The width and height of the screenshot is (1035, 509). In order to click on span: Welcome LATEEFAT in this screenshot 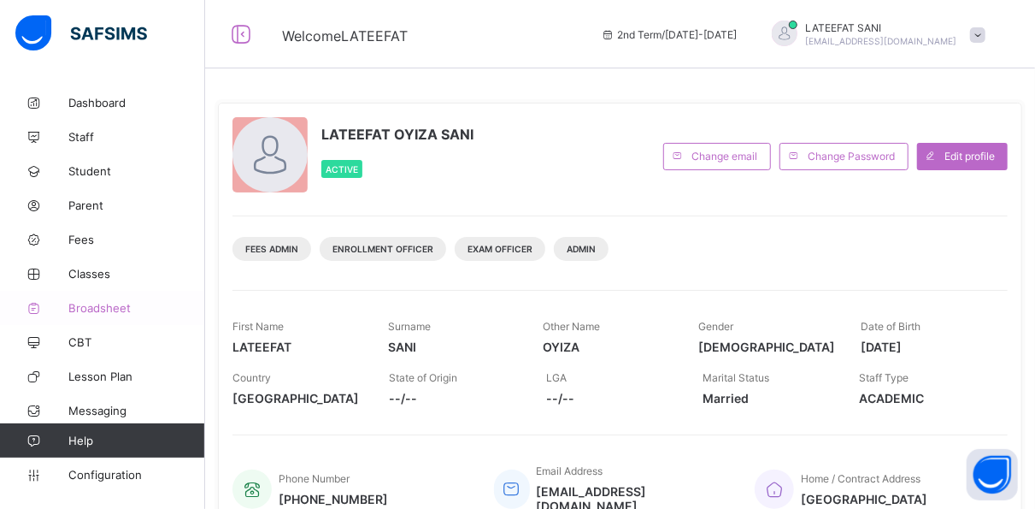, I will do `click(345, 36)`.